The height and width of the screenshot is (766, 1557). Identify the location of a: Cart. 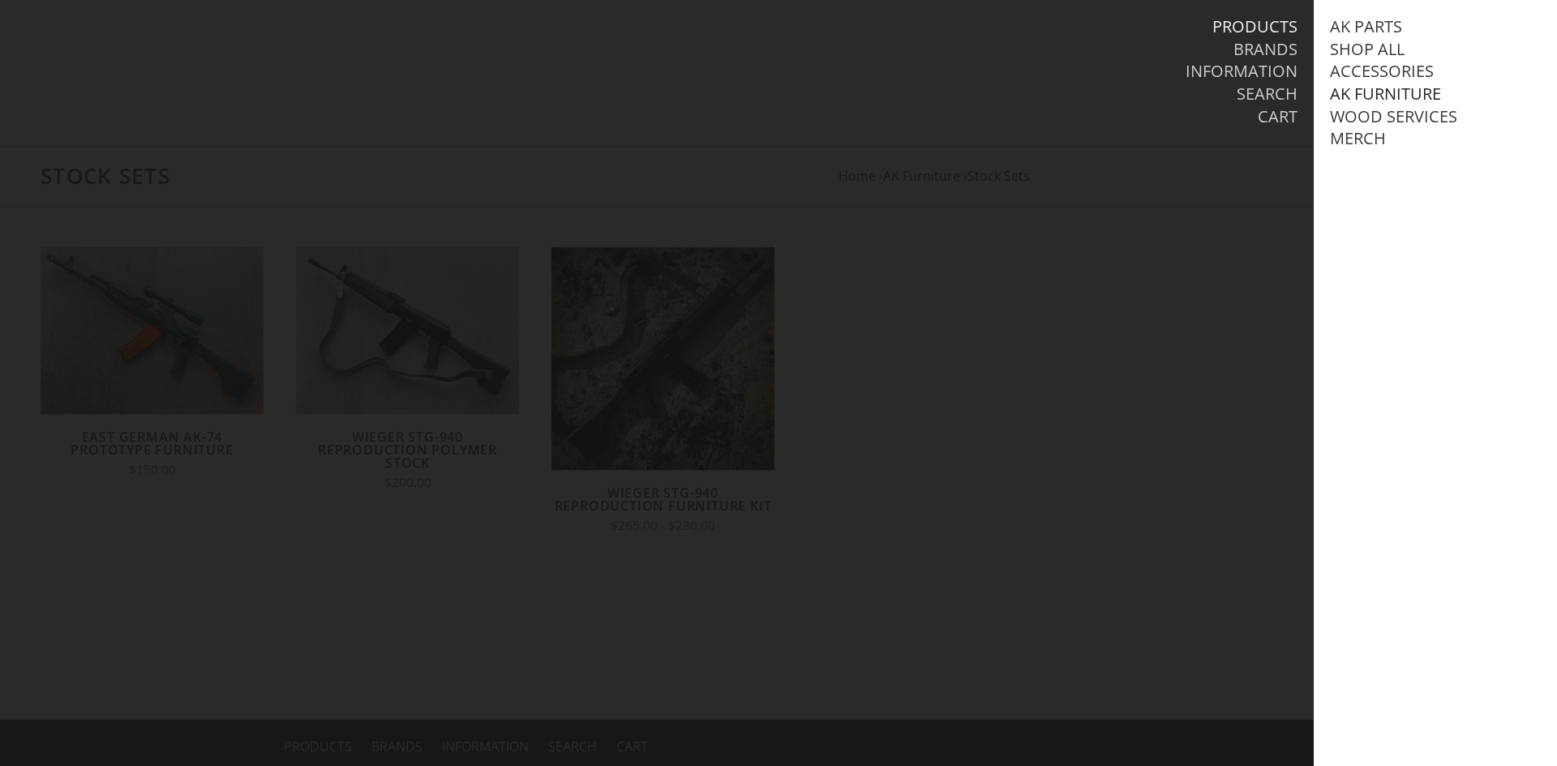
(1277, 117).